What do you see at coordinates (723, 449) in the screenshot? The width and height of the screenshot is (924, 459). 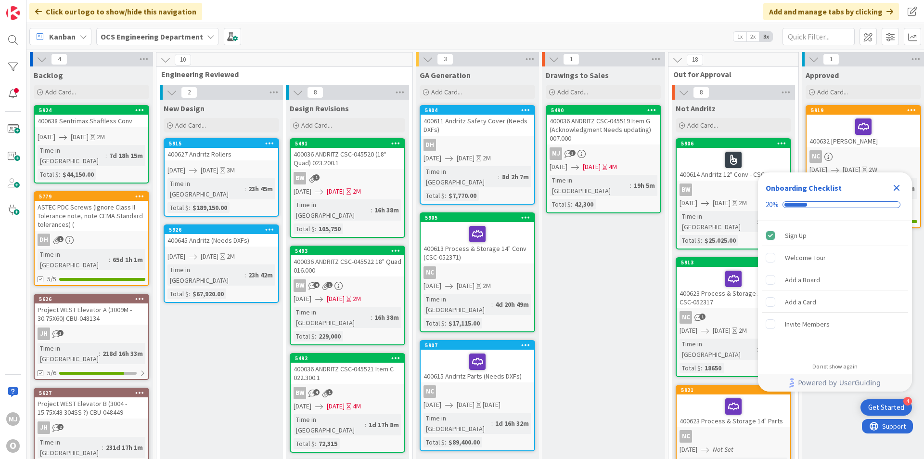 I see `i: Not Set` at bounding box center [723, 449].